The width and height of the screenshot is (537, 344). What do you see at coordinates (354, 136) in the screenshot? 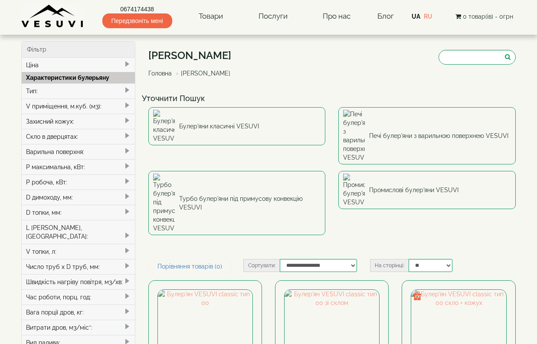
I see `img: Печі булер'яни з варильною поверхнею VESUVI` at bounding box center [354, 136].